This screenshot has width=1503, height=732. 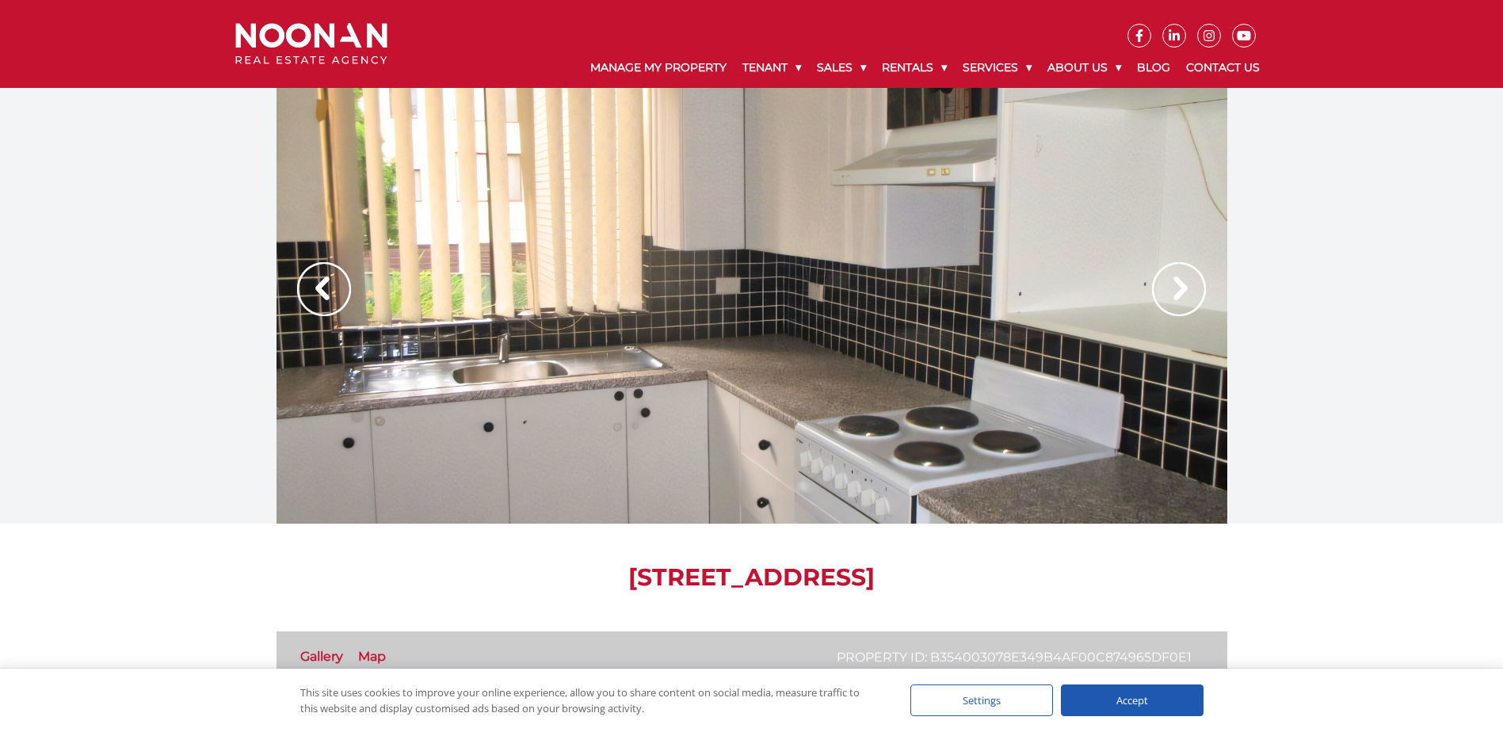 What do you see at coordinates (311, 44) in the screenshot?
I see `img: Noonan Real Estate Agency` at bounding box center [311, 44].